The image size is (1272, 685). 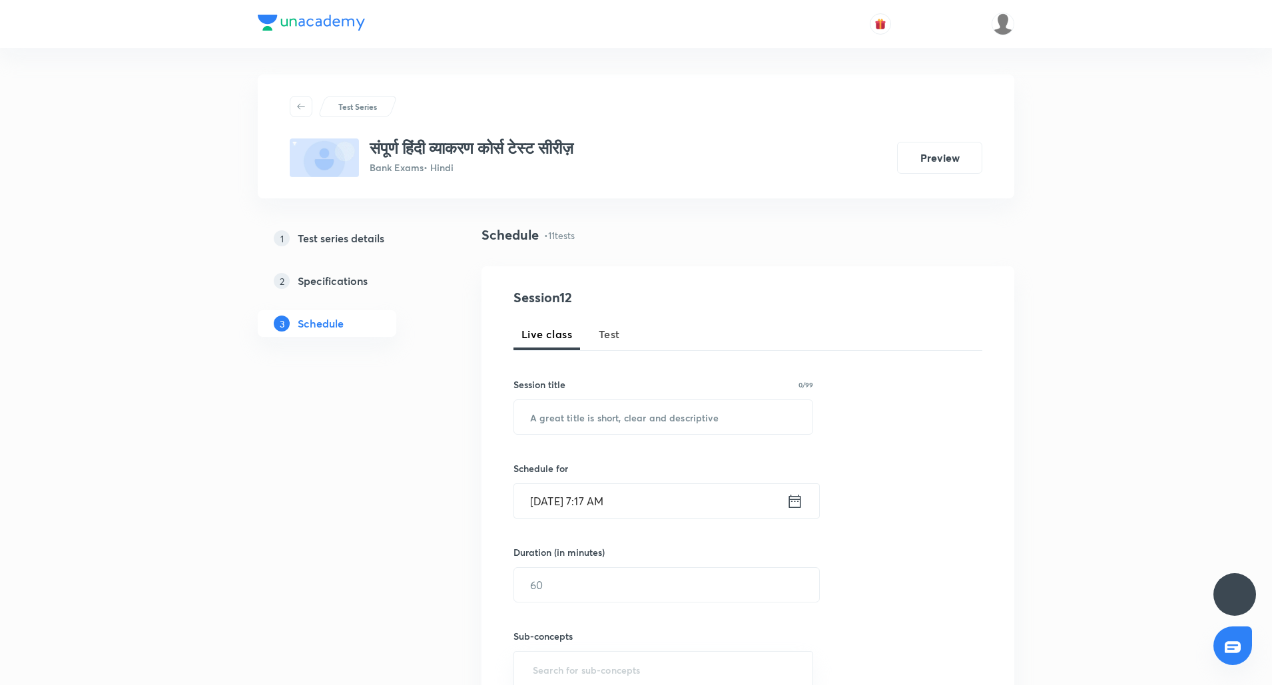 What do you see at coordinates (806, 385) in the screenshot?
I see `p: 0/99` at bounding box center [806, 385].